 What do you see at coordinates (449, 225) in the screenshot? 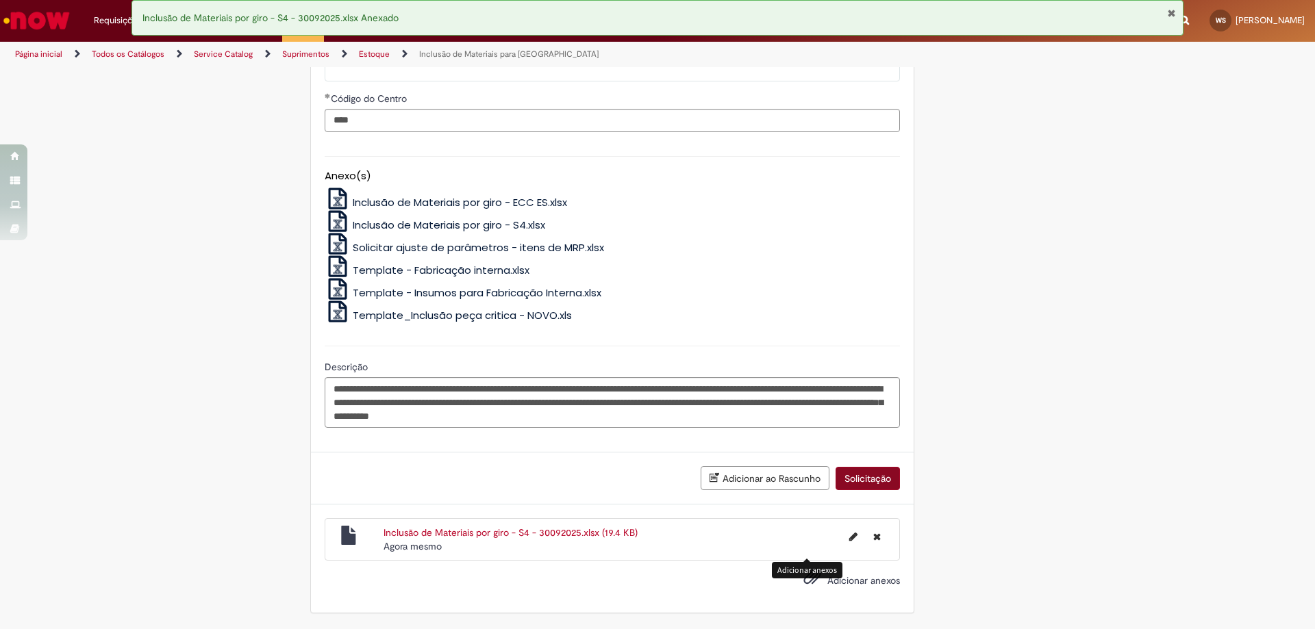
I see `span: Inclusão de Materiais por giro - S4.xlsx` at bounding box center [449, 225].